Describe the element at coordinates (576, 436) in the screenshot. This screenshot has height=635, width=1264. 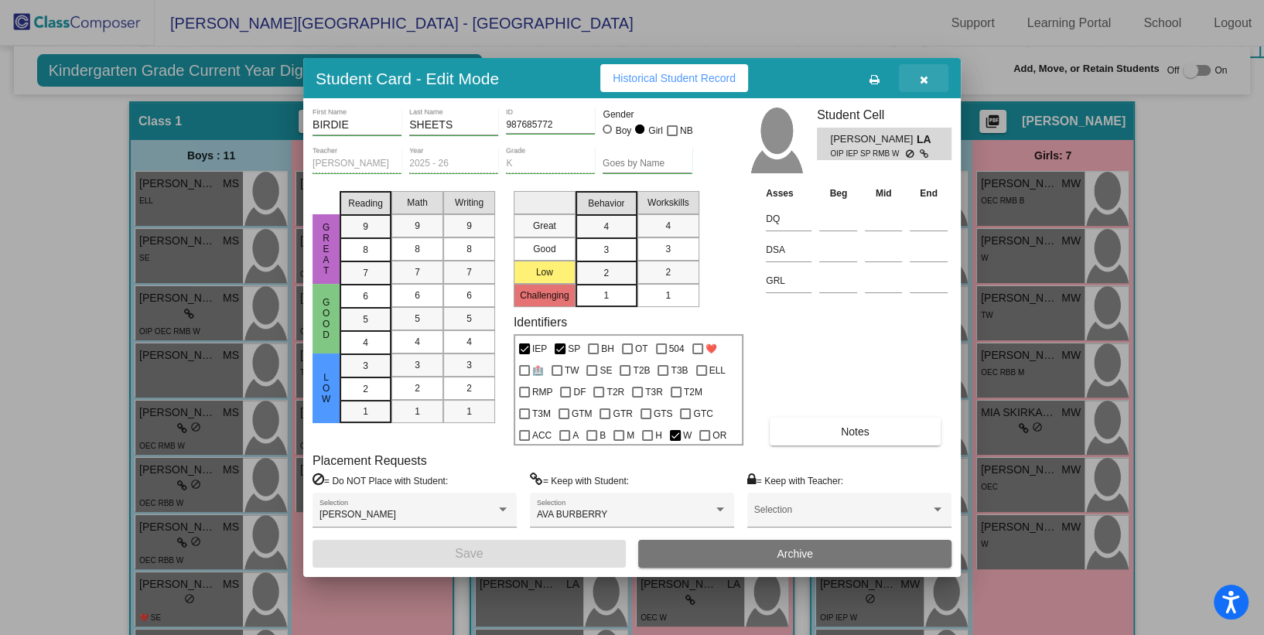
I see `span: A` at that location.